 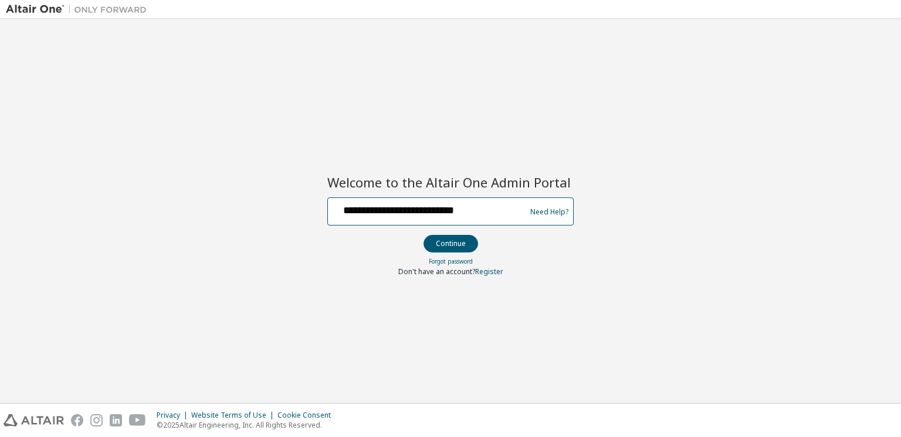 What do you see at coordinates (450, 262) in the screenshot?
I see `a: Forgot password` at bounding box center [450, 262].